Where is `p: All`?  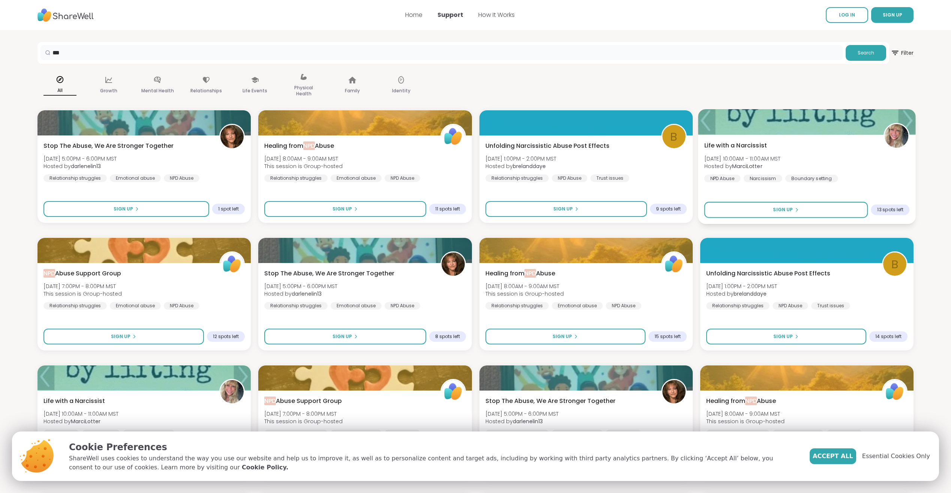 p: All is located at coordinates (60, 91).